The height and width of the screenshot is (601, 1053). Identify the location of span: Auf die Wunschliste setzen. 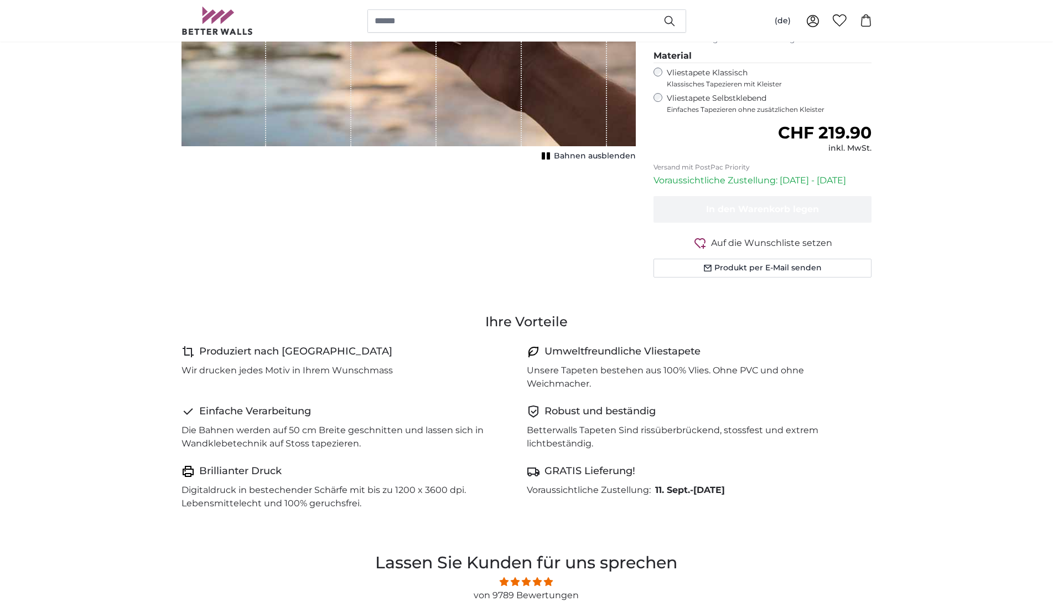
(772, 243).